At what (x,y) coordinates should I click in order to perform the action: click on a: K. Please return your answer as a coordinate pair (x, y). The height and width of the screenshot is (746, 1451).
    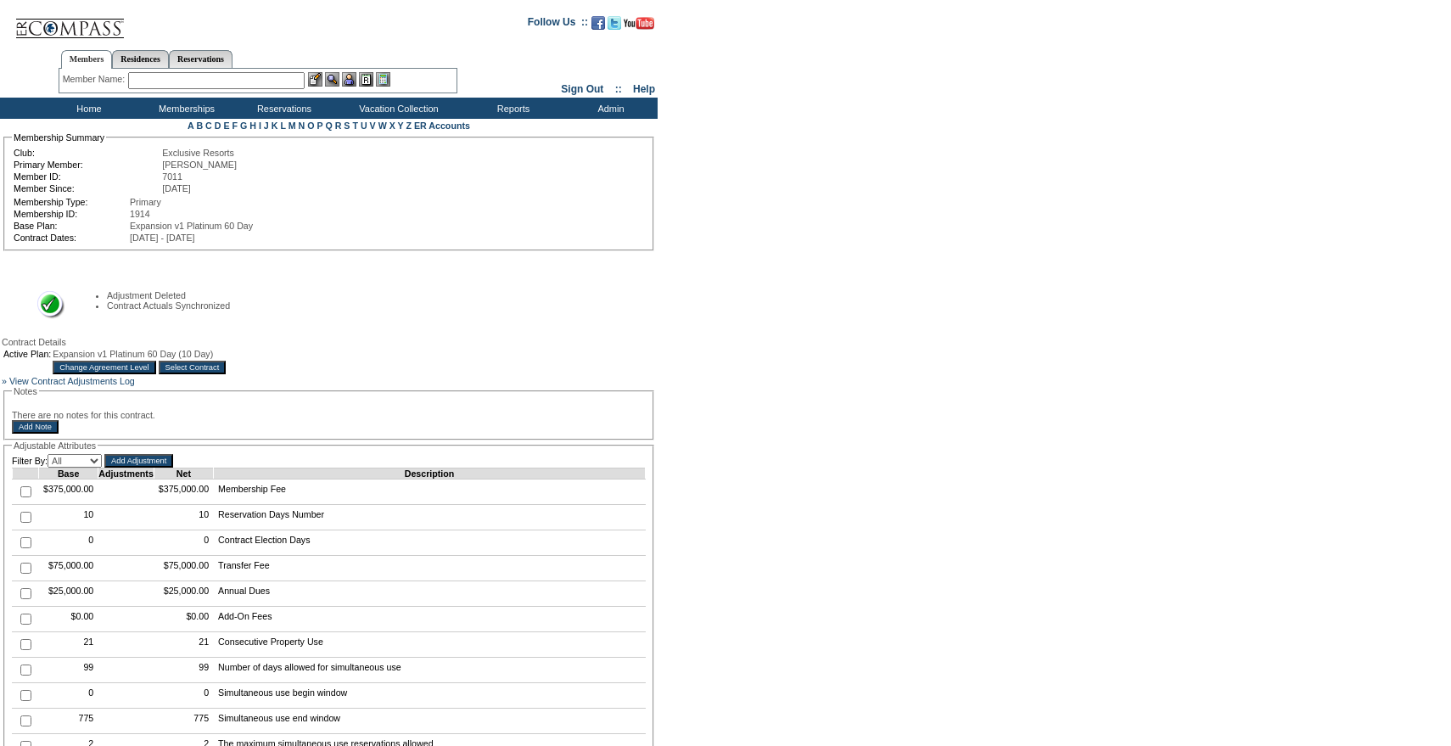
    Looking at the image, I should click on (275, 126).